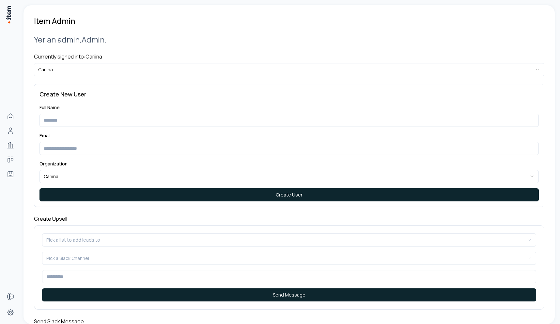 This screenshot has height=324, width=560. What do you see at coordinates (10, 296) in the screenshot?
I see `a: Forms` at bounding box center [10, 296].